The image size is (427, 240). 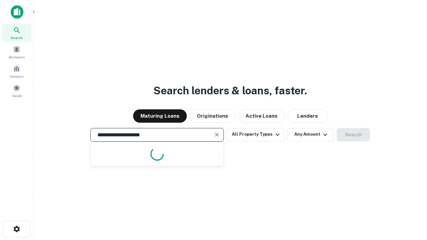 What do you see at coordinates (262, 116) in the screenshot?
I see `button: Active Loans` at bounding box center [262, 116].